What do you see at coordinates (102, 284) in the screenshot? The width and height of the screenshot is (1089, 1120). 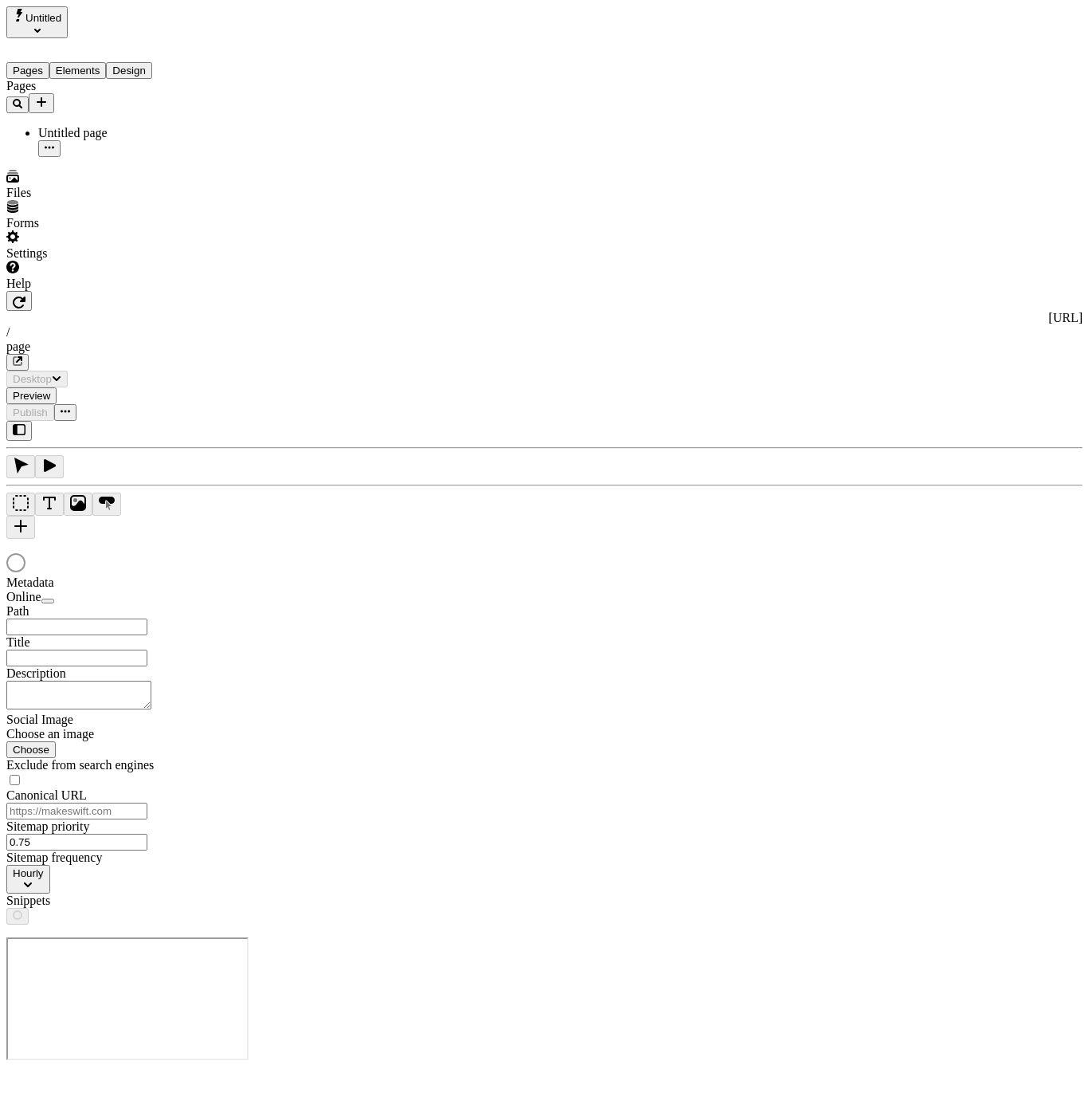 I see `div: Help` at bounding box center [102, 284].